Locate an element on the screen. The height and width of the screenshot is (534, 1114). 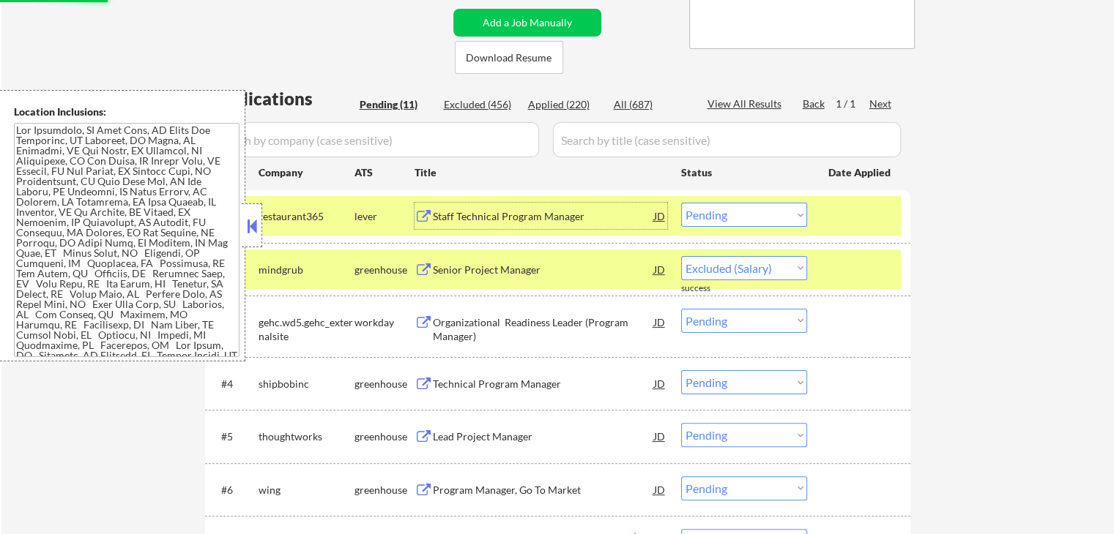
div: Status is located at coordinates (744, 172).